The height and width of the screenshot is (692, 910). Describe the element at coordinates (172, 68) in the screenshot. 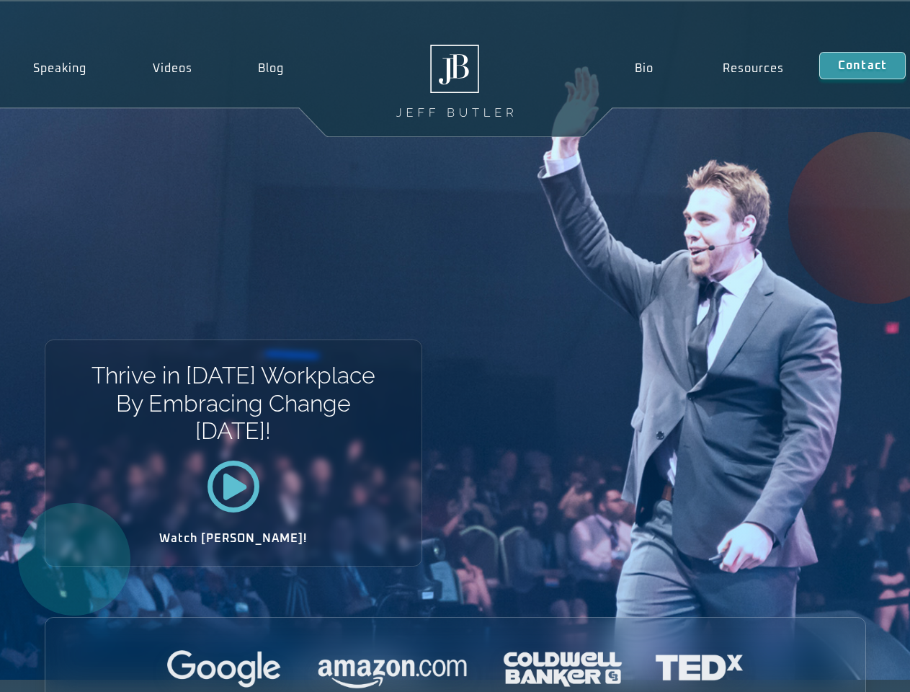

I see `a: Videos` at that location.